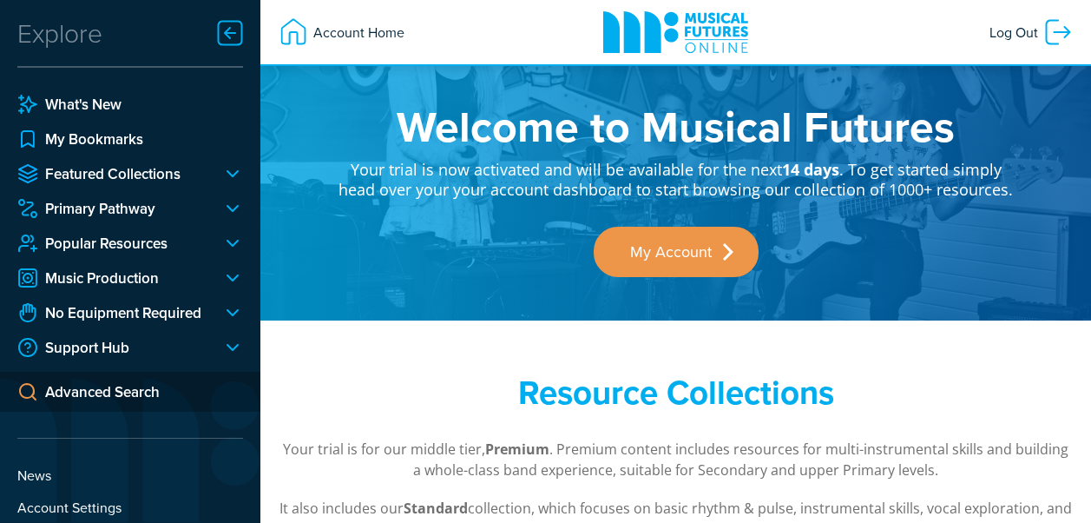  I want to click on span: Log Out, so click(1016, 32).